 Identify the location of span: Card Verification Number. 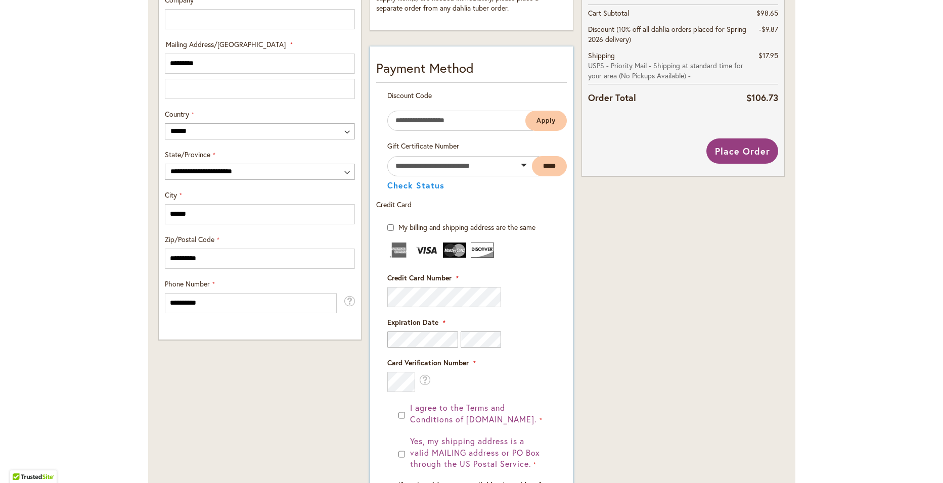
(428, 363).